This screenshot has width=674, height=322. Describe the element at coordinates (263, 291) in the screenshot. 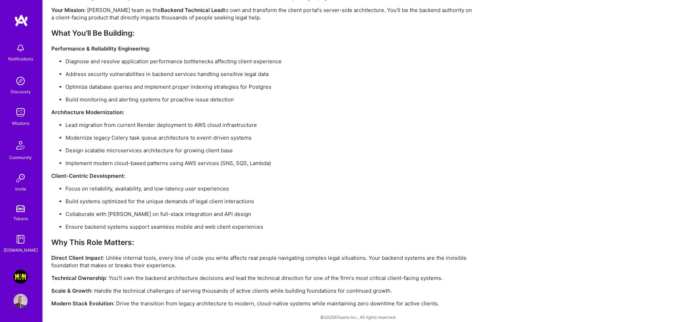

I see `p: : Handle the technical challenges of serving thousands of active clients while building foundatio...` at that location.